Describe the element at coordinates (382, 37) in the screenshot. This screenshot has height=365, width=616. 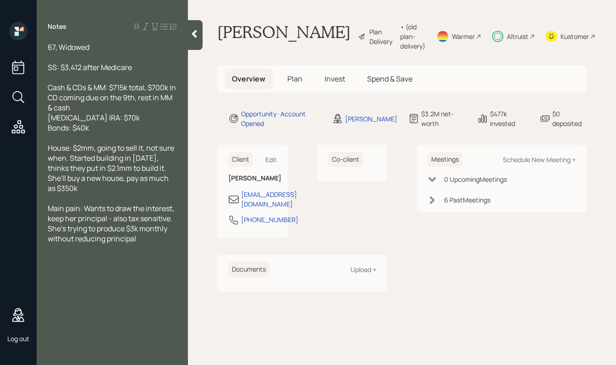
I see `div: Plan Delivery` at that location.